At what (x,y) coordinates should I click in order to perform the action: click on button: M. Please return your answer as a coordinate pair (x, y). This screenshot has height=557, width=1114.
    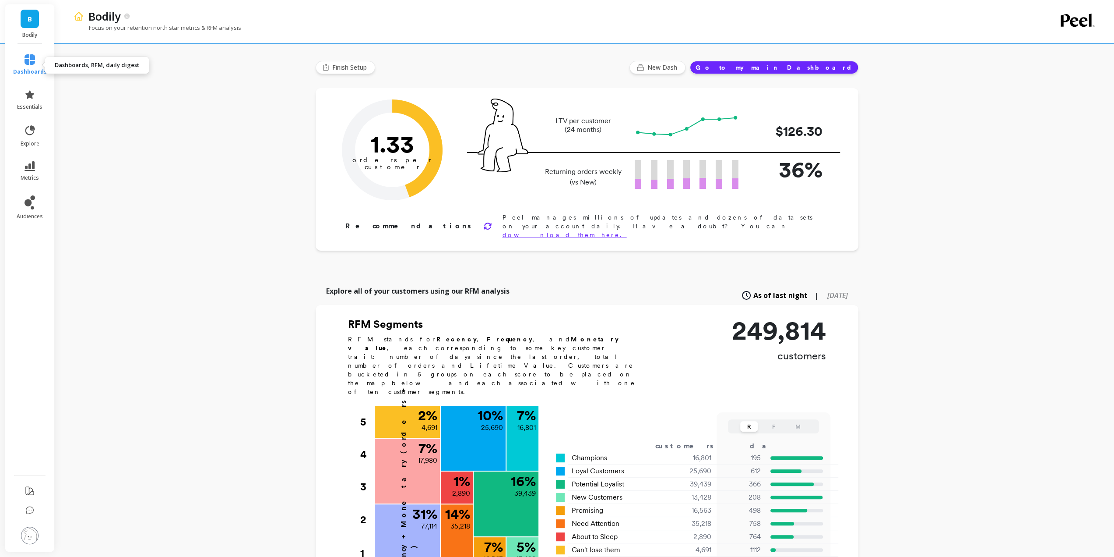
    Looking at the image, I should click on (798, 426).